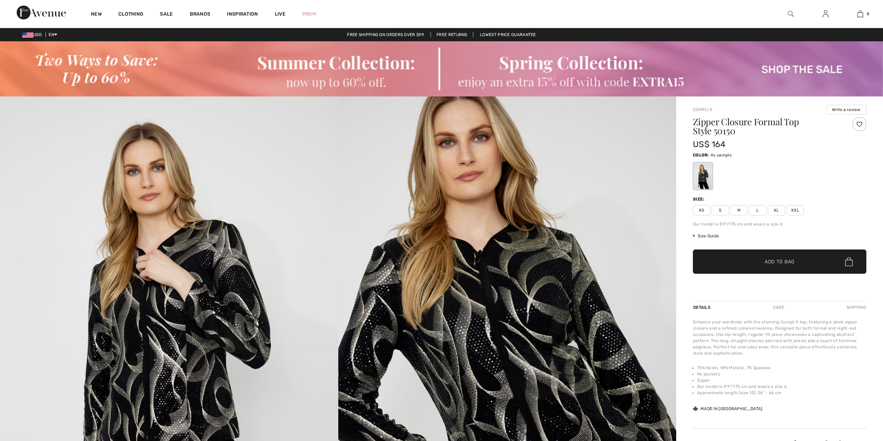 Image resolution: width=883 pixels, height=441 pixels. Describe the element at coordinates (780, 224) in the screenshot. I see `div: Our model is 5'9"/175 cm and wears a size 6.` at that location.